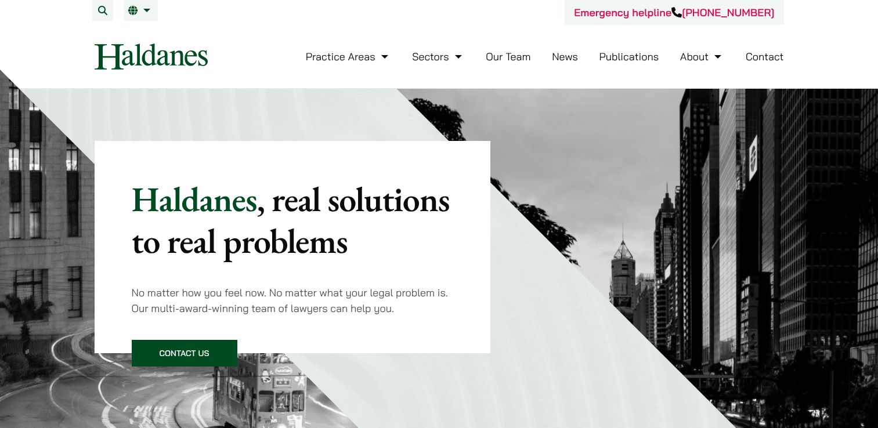 The width and height of the screenshot is (878, 428). I want to click on a: About, so click(703, 56).